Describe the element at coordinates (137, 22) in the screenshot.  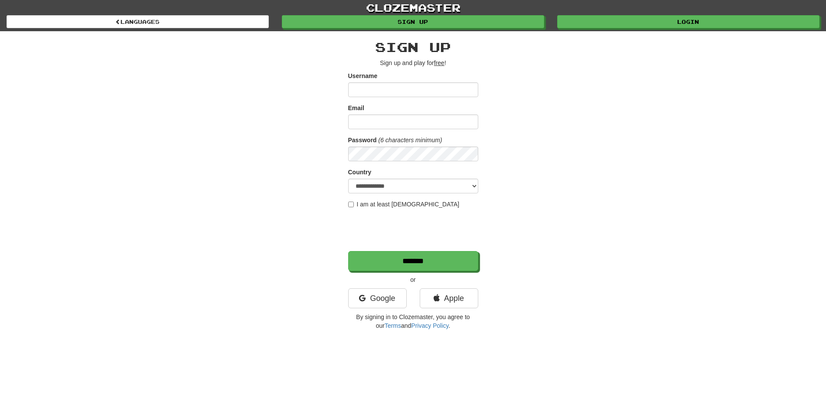
I see `a: Languages` at that location.